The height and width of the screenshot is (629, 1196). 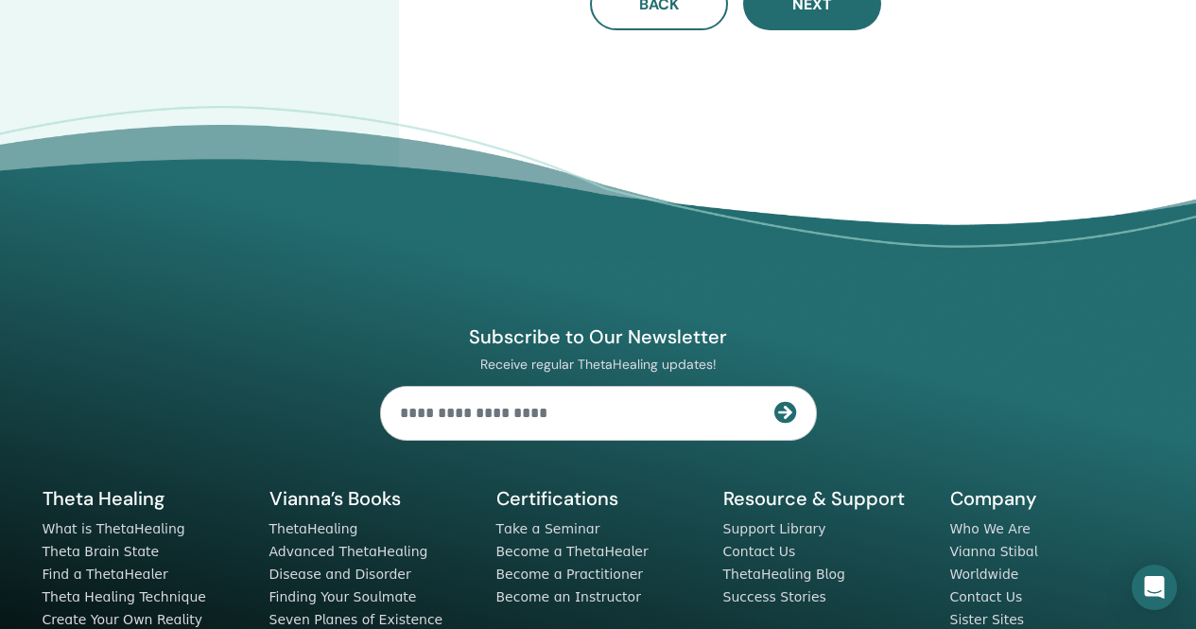 What do you see at coordinates (145, 498) in the screenshot?
I see `h5: Theta Healing` at bounding box center [145, 498].